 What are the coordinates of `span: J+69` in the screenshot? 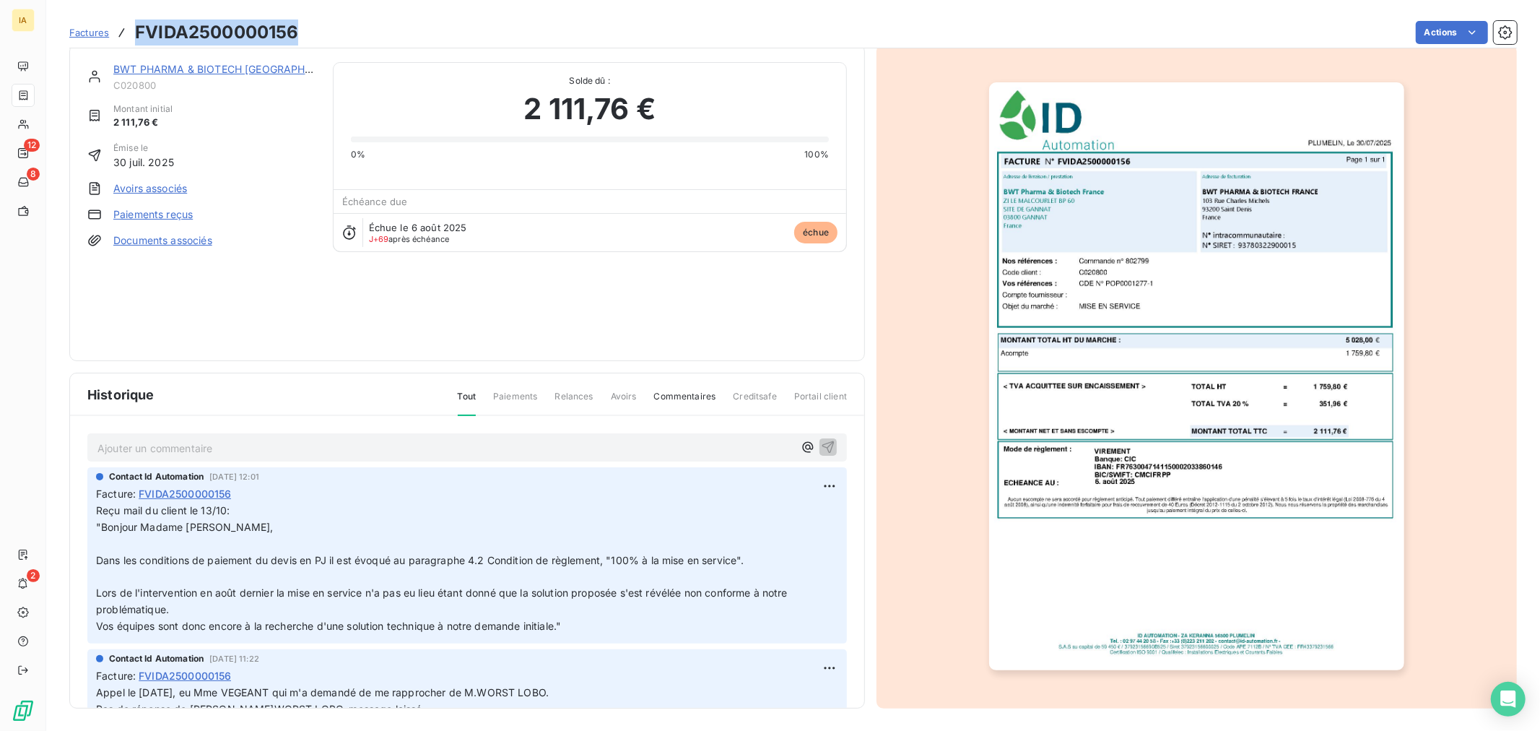 It's located at (379, 239).